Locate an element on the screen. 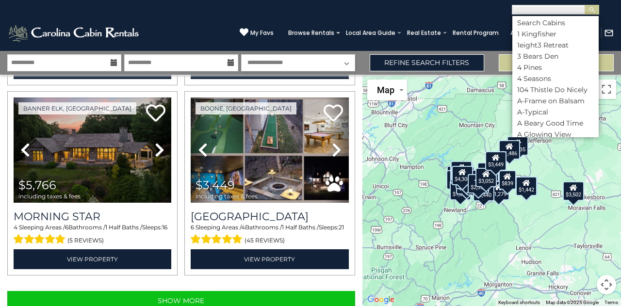  div: $1,425 is located at coordinates (466, 179).